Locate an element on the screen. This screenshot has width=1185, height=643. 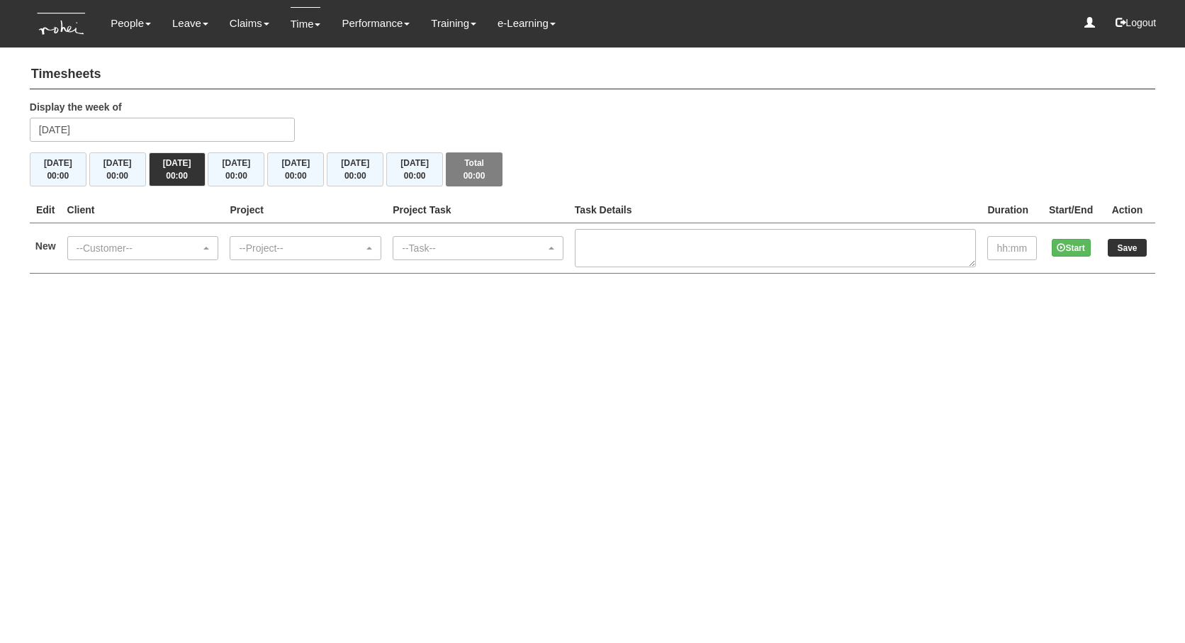
a: Claims is located at coordinates (250, 23).